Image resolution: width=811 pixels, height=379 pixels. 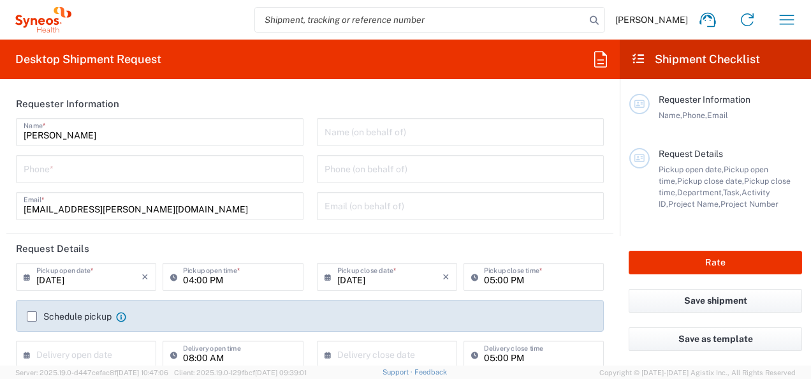 I want to click on span: Phone,, so click(x=694, y=115).